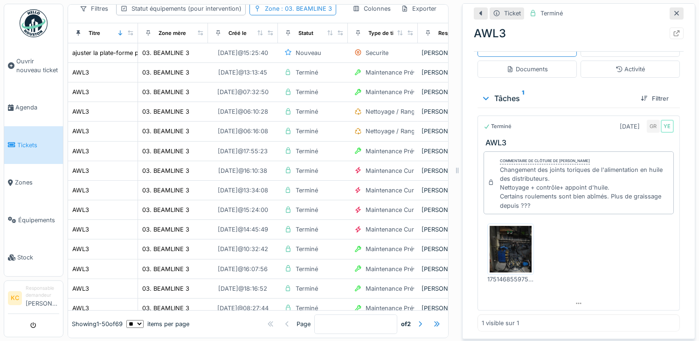  What do you see at coordinates (581, 143) in the screenshot?
I see `h3: AWL3` at bounding box center [581, 143].